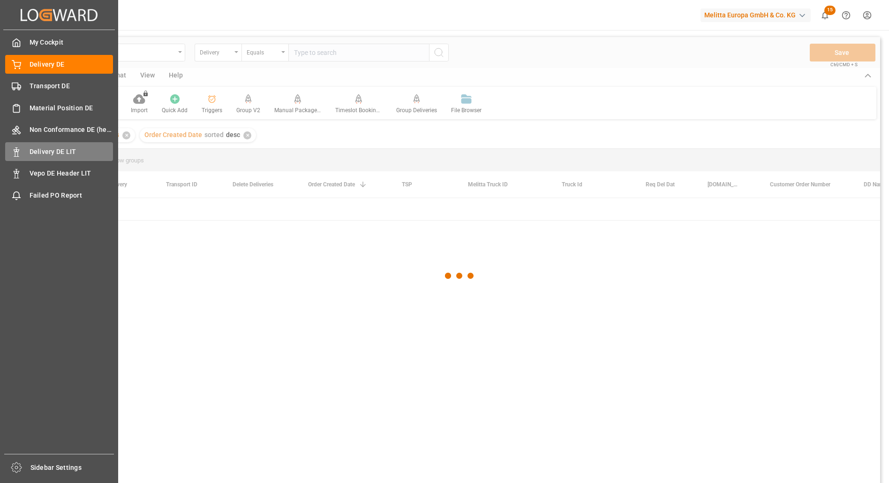 The width and height of the screenshot is (889, 483). I want to click on a: Transport DE, so click(59, 86).